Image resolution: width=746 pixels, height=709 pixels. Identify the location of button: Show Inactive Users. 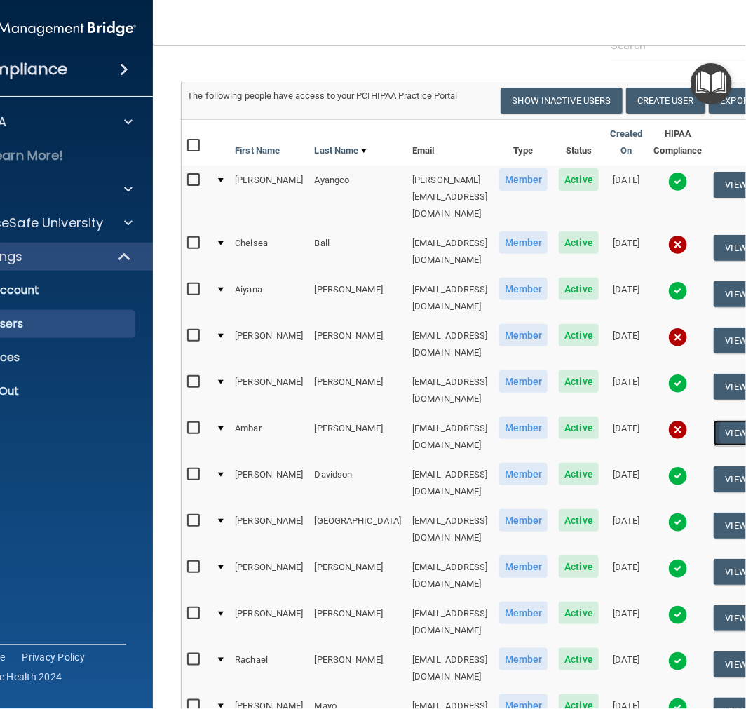
(562, 100).